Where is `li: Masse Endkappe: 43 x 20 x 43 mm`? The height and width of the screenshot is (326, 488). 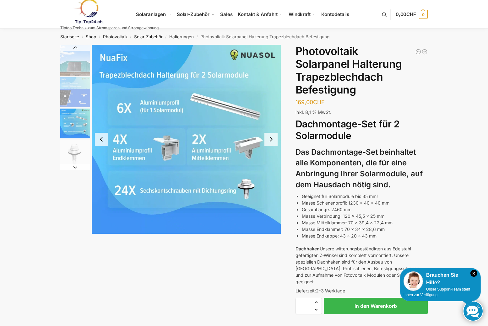
li: Masse Endkappe: 43 x 20 x 43 mm is located at coordinates (365, 236).